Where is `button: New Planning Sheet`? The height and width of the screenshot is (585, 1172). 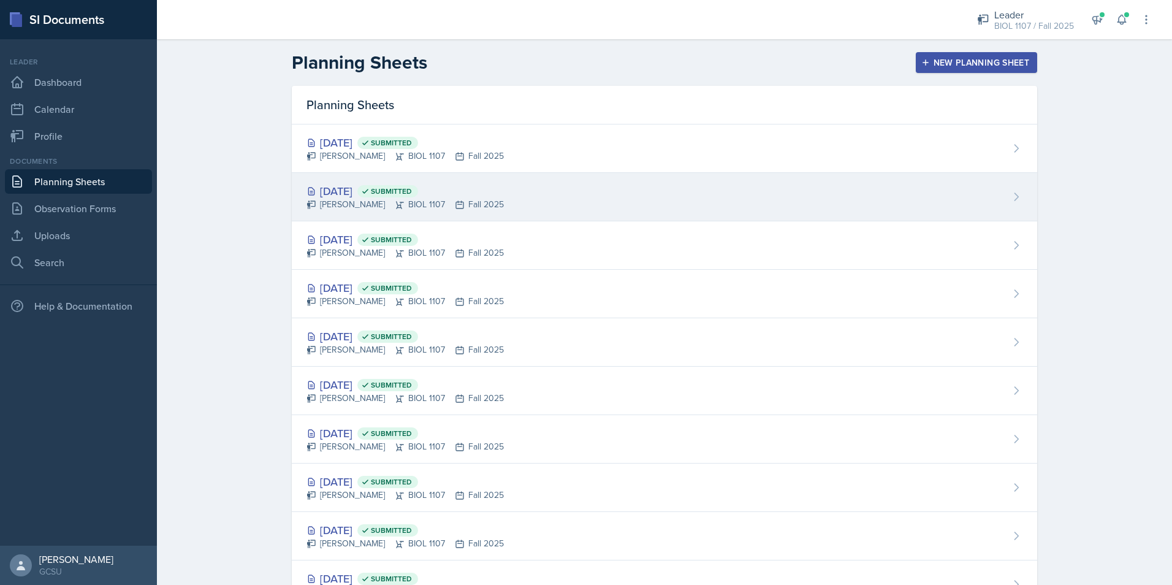 button: New Planning Sheet is located at coordinates (977, 63).